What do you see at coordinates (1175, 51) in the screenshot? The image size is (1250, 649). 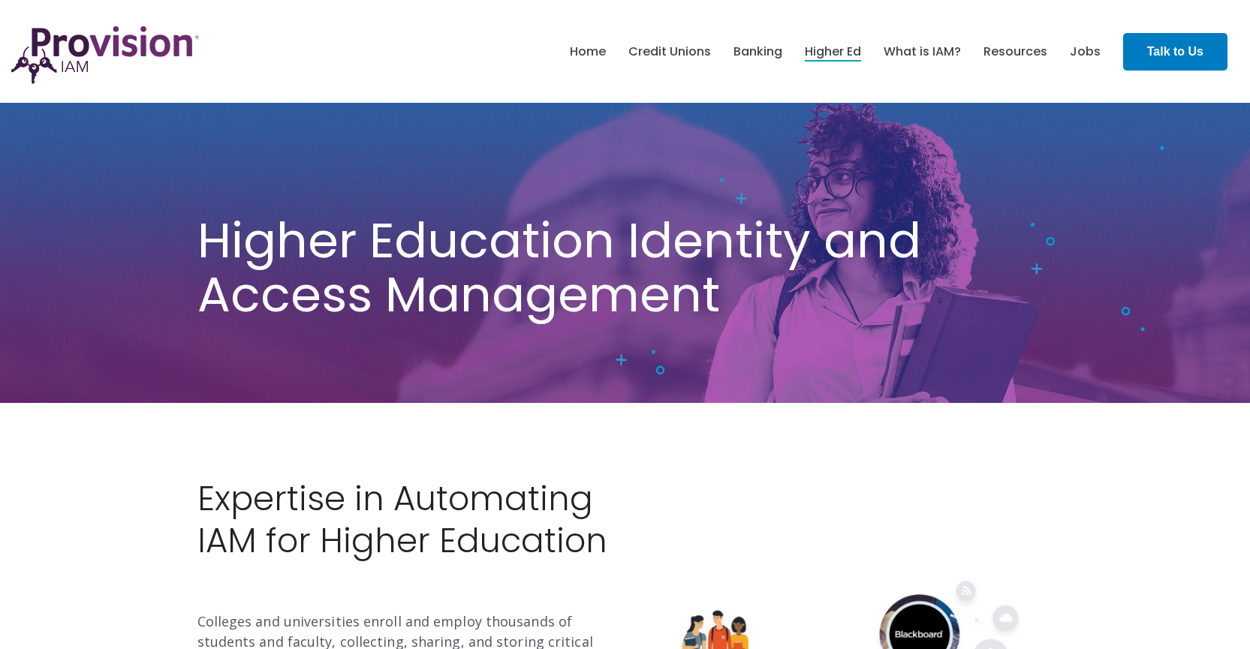 I see `strong: Talk to Us` at bounding box center [1175, 51].